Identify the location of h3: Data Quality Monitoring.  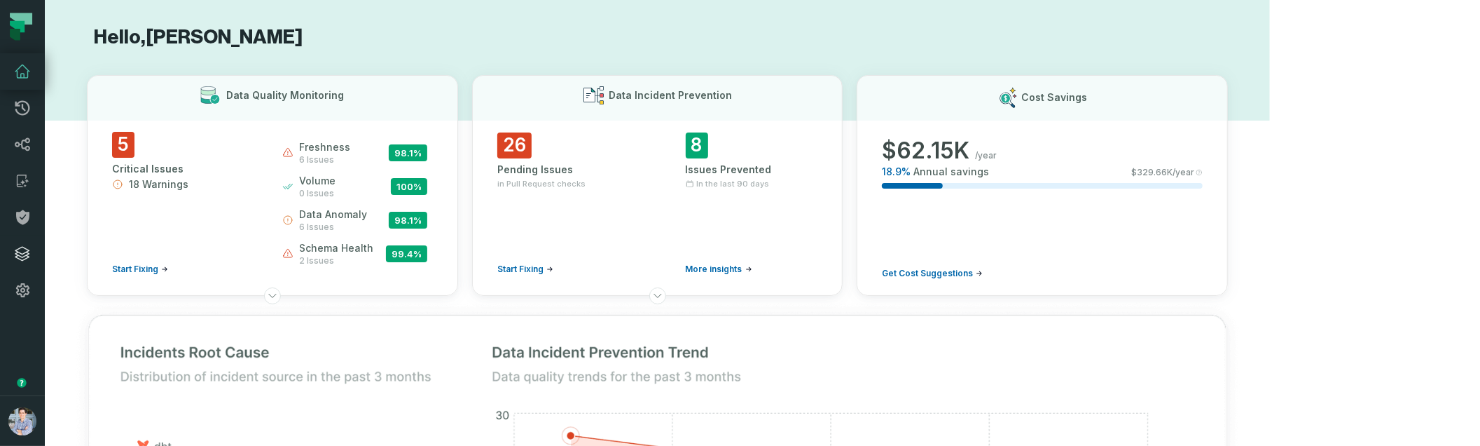
(285, 95).